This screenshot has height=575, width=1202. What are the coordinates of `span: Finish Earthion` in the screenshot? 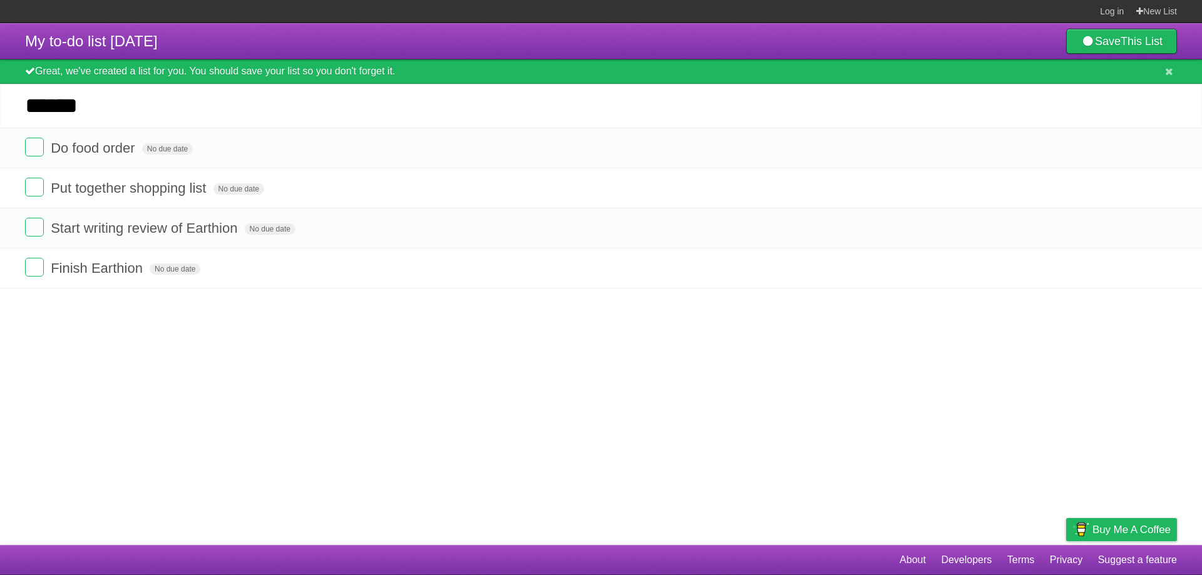 It's located at (98, 268).